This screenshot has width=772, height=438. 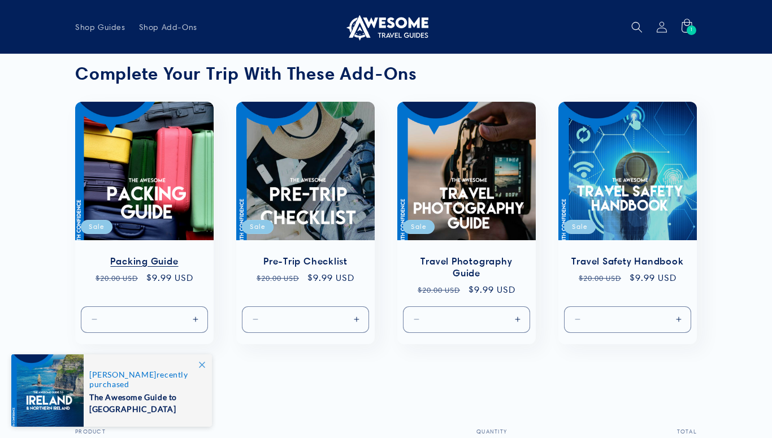 I want to click on summary: Search, so click(x=637, y=27).